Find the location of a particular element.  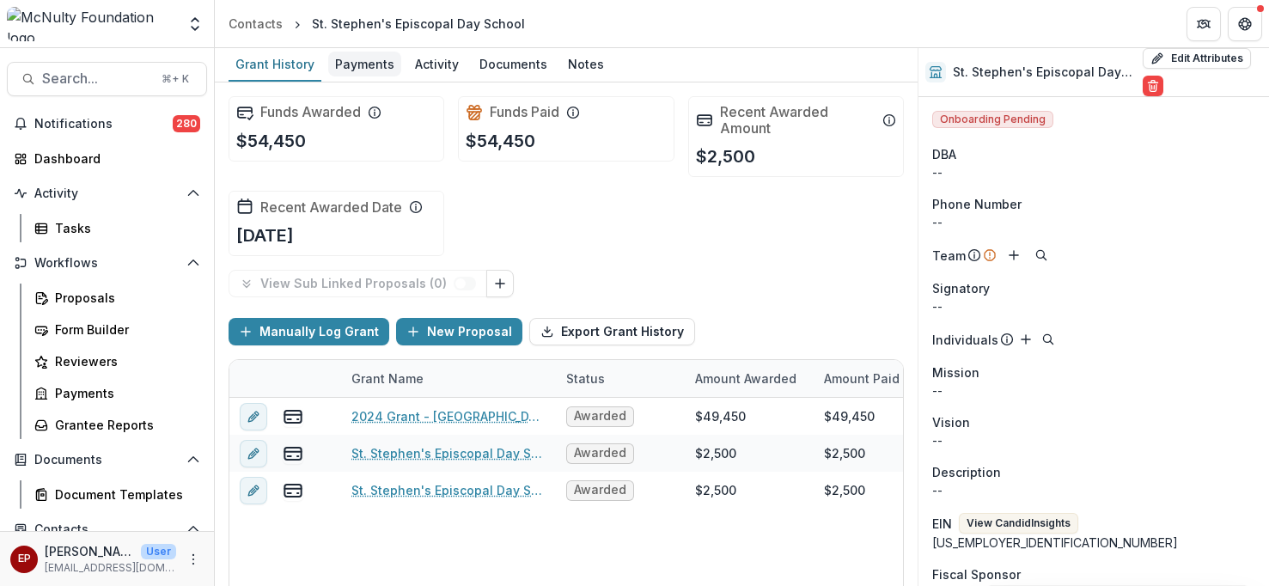

button: Delete is located at coordinates (1153, 86).